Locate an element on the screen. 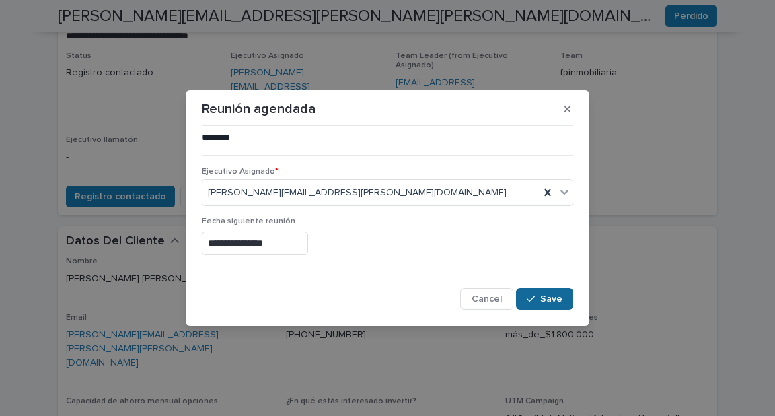 Image resolution: width=775 pixels, height=416 pixels. button: Cancel is located at coordinates (486, 299).